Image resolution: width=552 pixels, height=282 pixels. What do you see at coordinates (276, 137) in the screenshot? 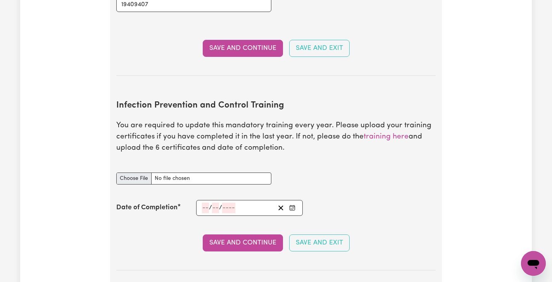
I see `p: You are required to update this mandatory training every year. Please upload your training certif...` at bounding box center [276, 137].